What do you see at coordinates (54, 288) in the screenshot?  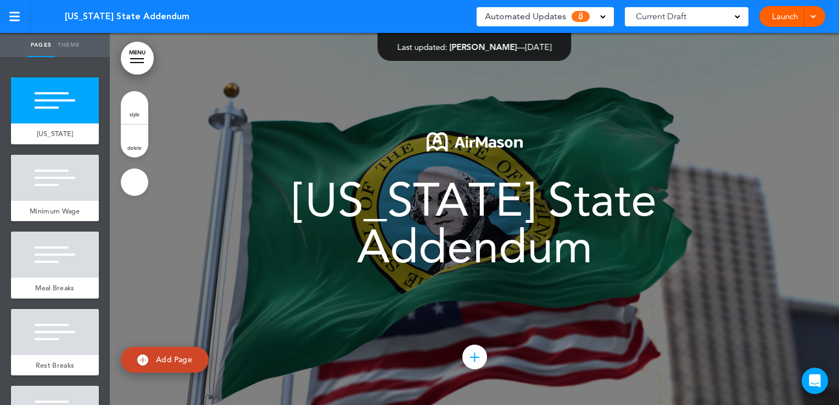 I see `span: Meal Breaks` at bounding box center [54, 288].